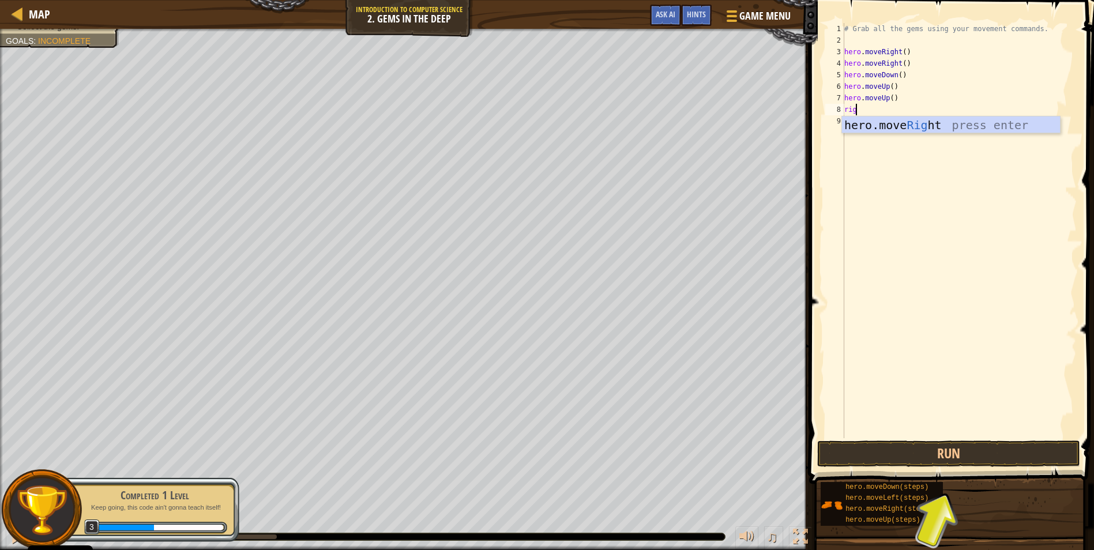 Image resolution: width=1094 pixels, height=550 pixels. Describe the element at coordinates (155, 508) in the screenshot. I see `p: Keep going, this code ain't gonna teach itself!` at that location.